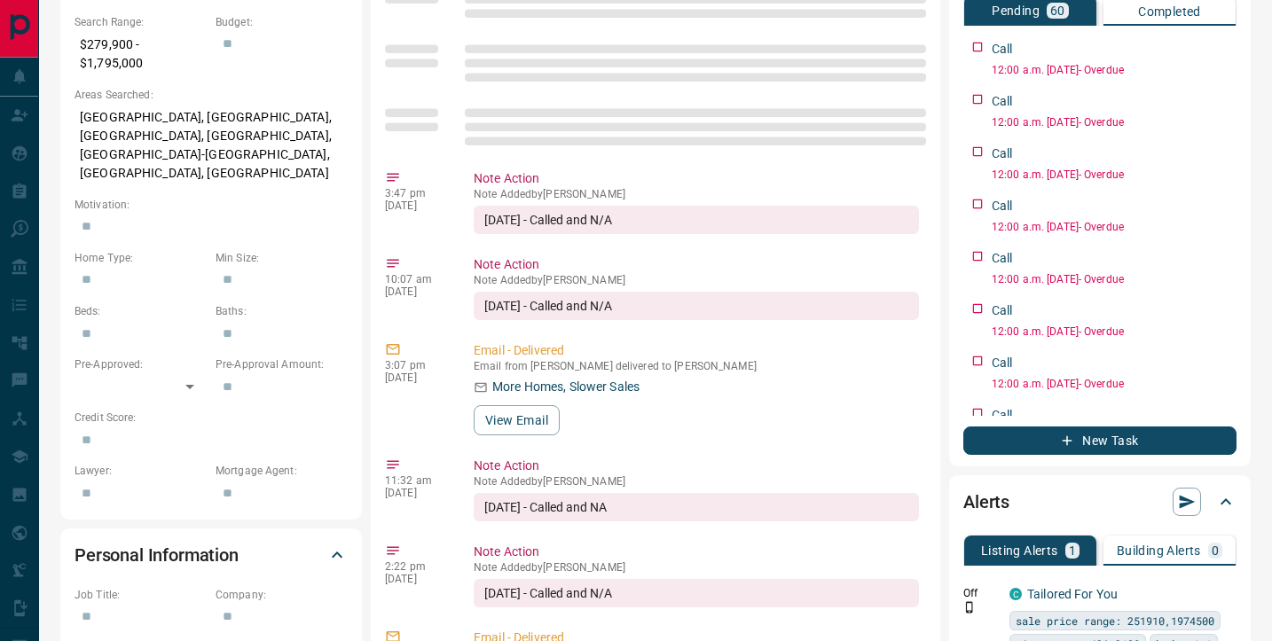 The width and height of the screenshot is (1272, 641). Describe the element at coordinates (140, 258) in the screenshot. I see `p: Home Type:` at that location.